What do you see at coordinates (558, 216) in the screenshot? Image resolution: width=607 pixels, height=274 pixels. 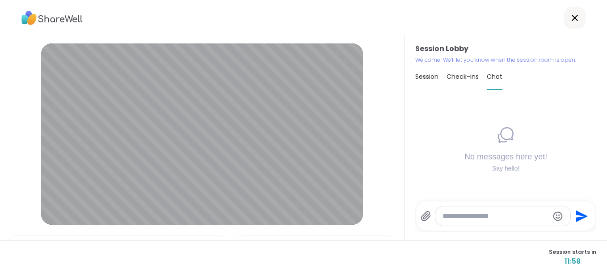 I see `button: Emoji picker` at bounding box center [558, 216].